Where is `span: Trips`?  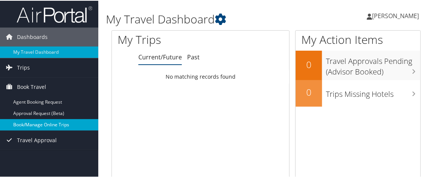
span: Trips is located at coordinates (23, 67).